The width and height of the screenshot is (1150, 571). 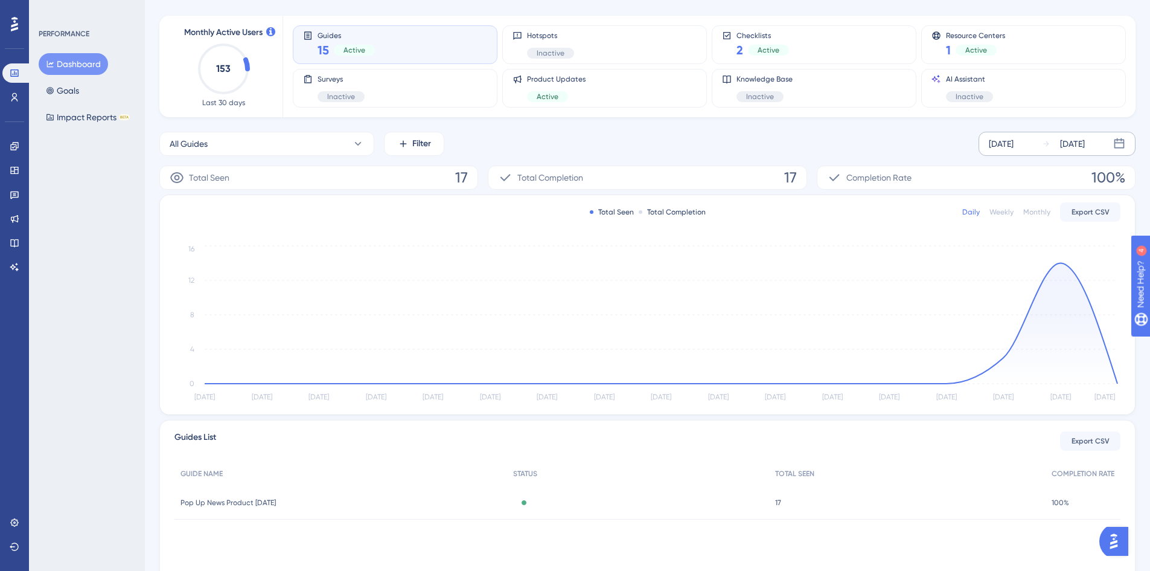 I want to click on tspan: 4, so click(x=192, y=349).